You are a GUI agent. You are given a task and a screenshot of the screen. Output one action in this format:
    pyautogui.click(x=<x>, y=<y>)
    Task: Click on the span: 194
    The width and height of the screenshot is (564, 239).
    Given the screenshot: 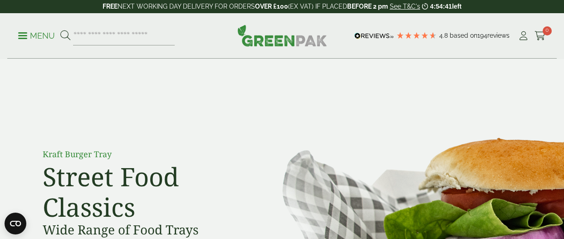 What is the action you would take?
    pyautogui.click(x=482, y=35)
    